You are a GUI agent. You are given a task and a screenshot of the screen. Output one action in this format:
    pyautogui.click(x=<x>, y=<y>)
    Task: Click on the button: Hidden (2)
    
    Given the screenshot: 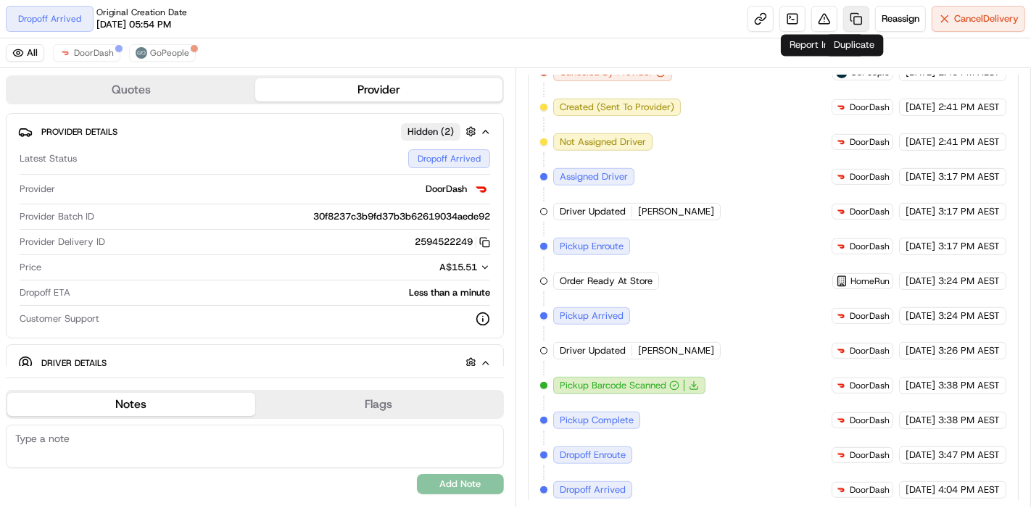 What is the action you would take?
    pyautogui.click(x=440, y=131)
    